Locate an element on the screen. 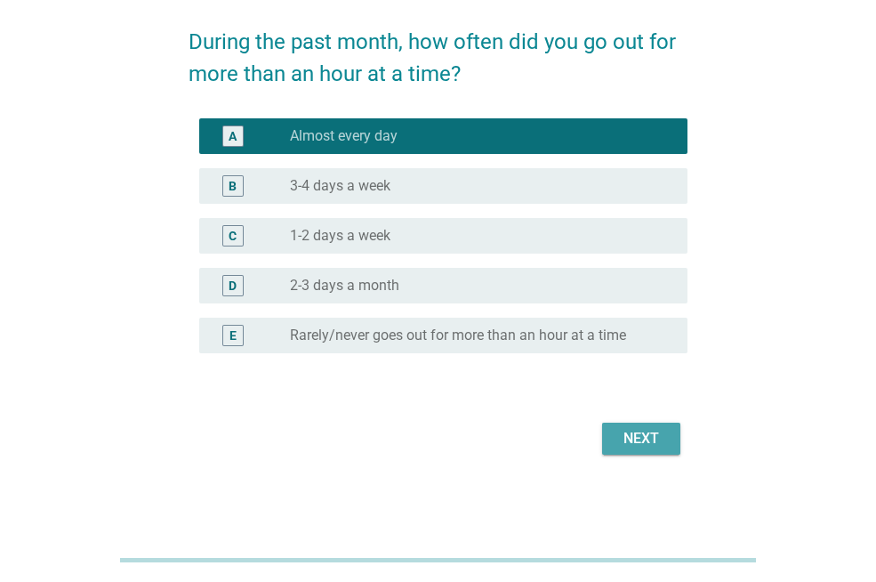  label: 2-3 days a month is located at coordinates (344, 285).